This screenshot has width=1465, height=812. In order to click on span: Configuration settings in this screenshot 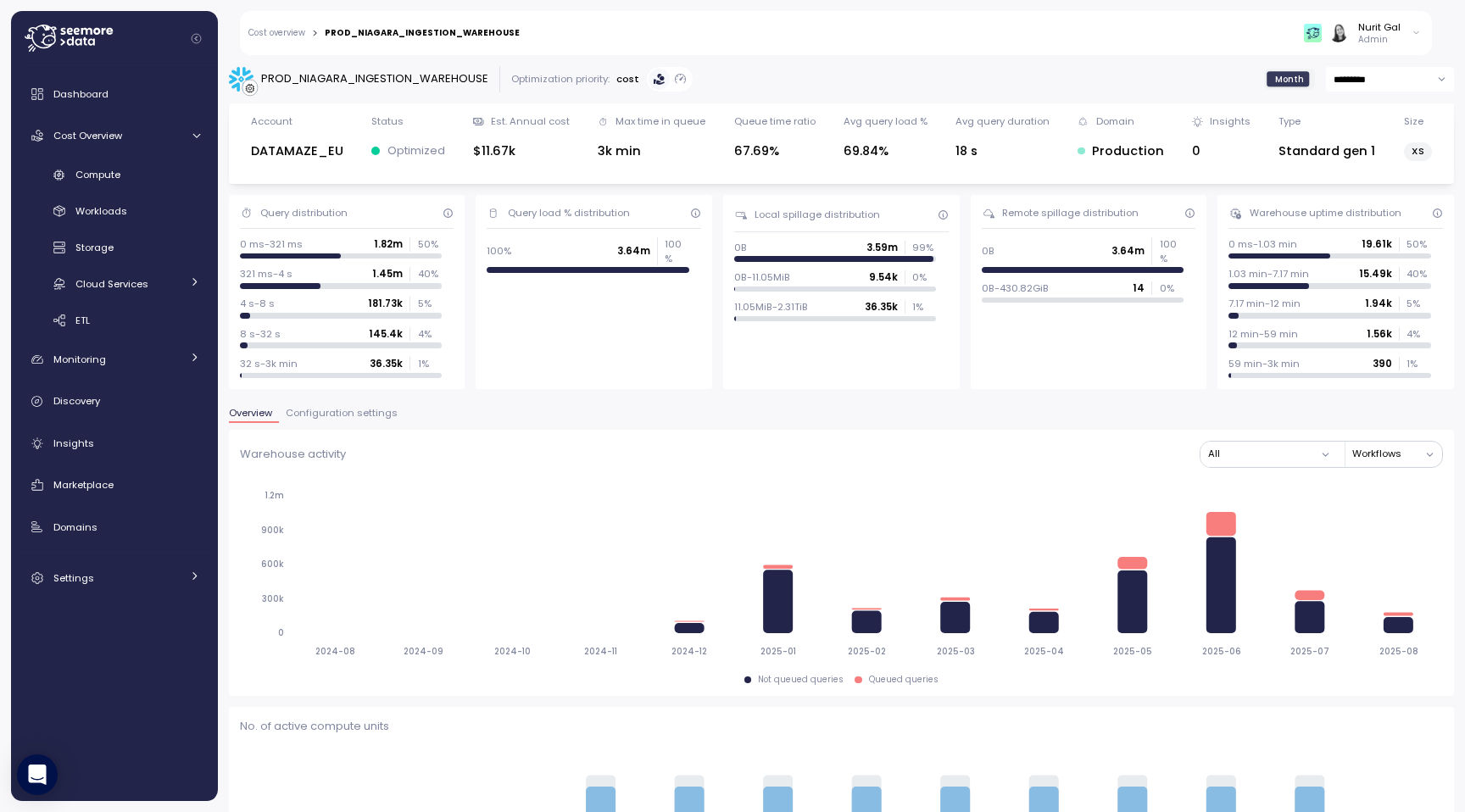, I will do `click(342, 413)`.